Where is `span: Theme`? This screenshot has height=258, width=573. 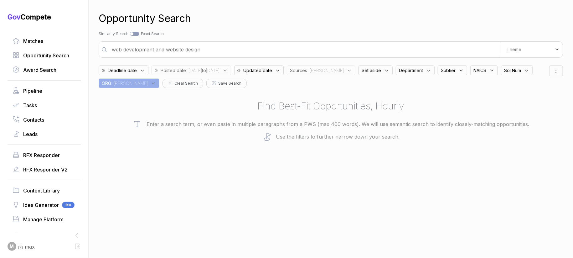
span: Theme is located at coordinates (514, 49).